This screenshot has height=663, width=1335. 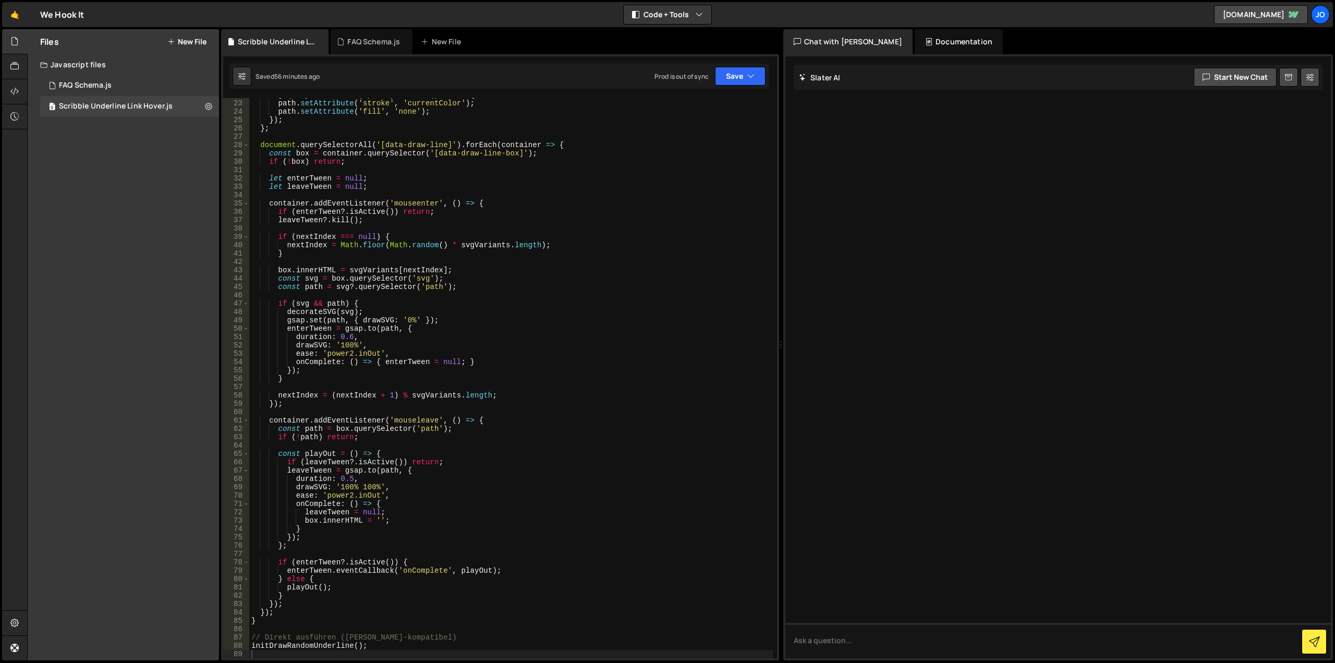 What do you see at coordinates (820, 77) in the screenshot?
I see `h2: Slater AI` at bounding box center [820, 77].